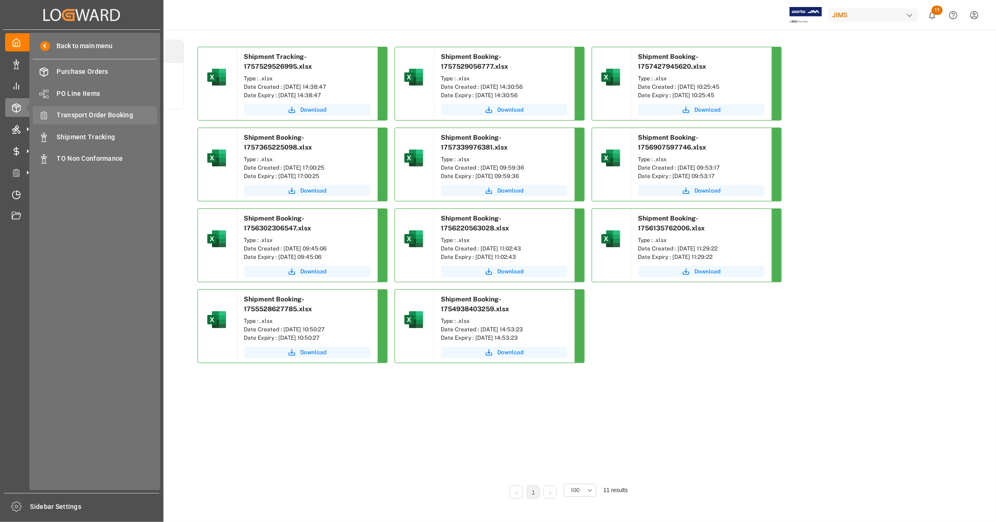 This screenshot has width=996, height=522. What do you see at coordinates (806, 15) in the screenshot?
I see `img: Exertis%20JAM%20-%20Email%20Logo.jpg_1722504956.jpg` at bounding box center [806, 15].